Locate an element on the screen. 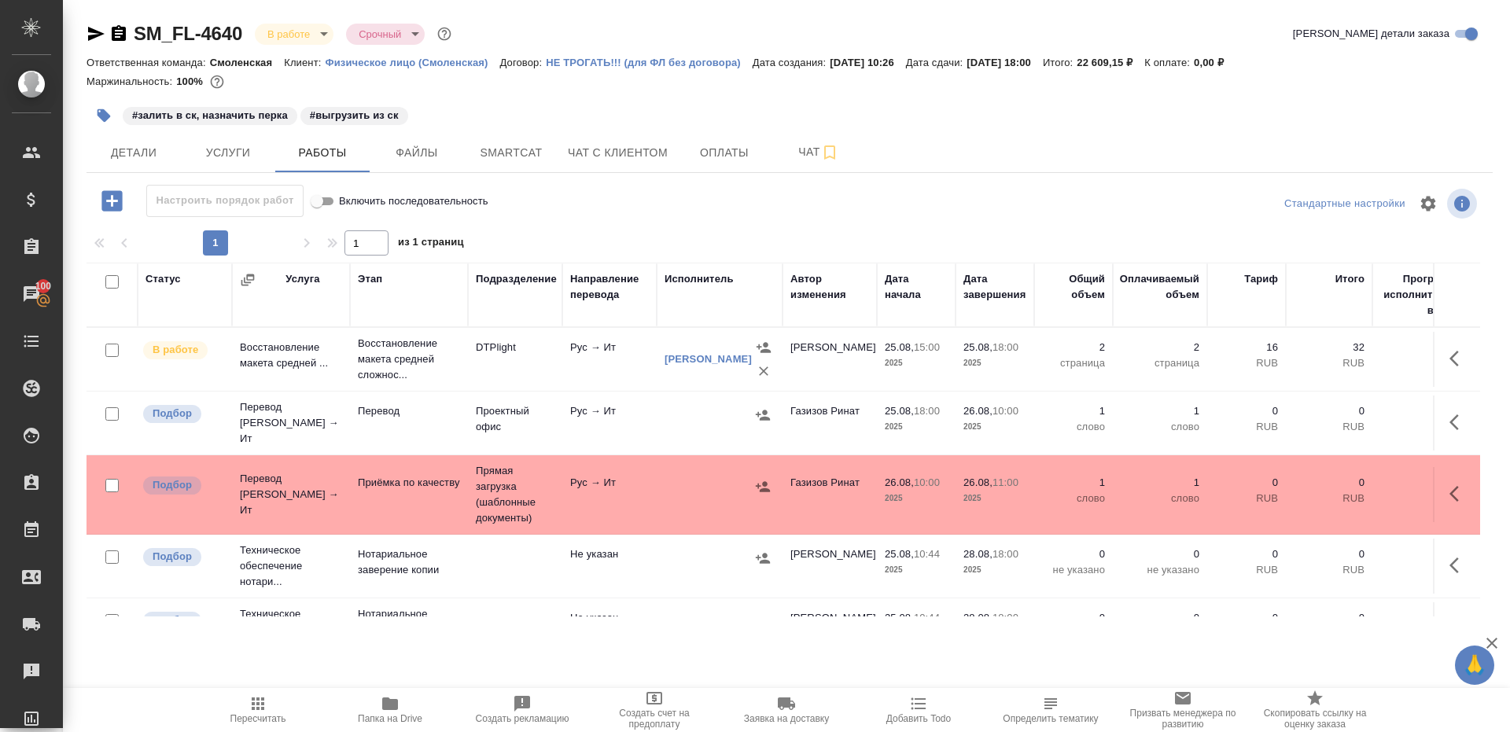 Image resolution: width=1510 pixels, height=732 pixels. span: Оплаты is located at coordinates (724, 153).